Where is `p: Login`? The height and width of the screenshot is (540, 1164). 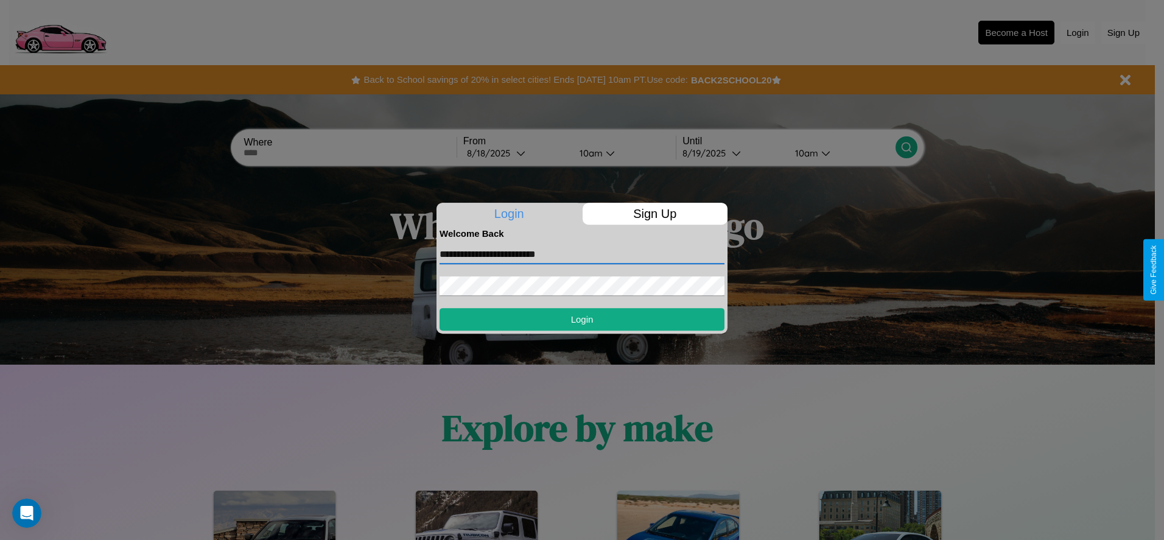 p: Login is located at coordinates (509, 214).